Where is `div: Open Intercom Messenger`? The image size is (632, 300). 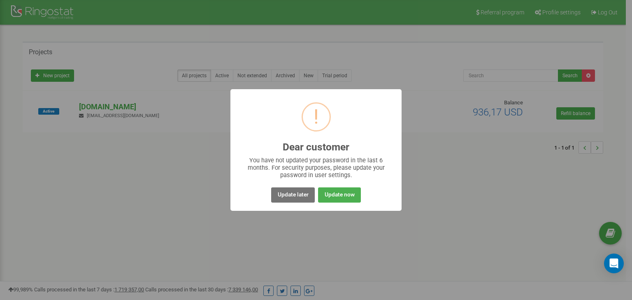 div: Open Intercom Messenger is located at coordinates (614, 264).